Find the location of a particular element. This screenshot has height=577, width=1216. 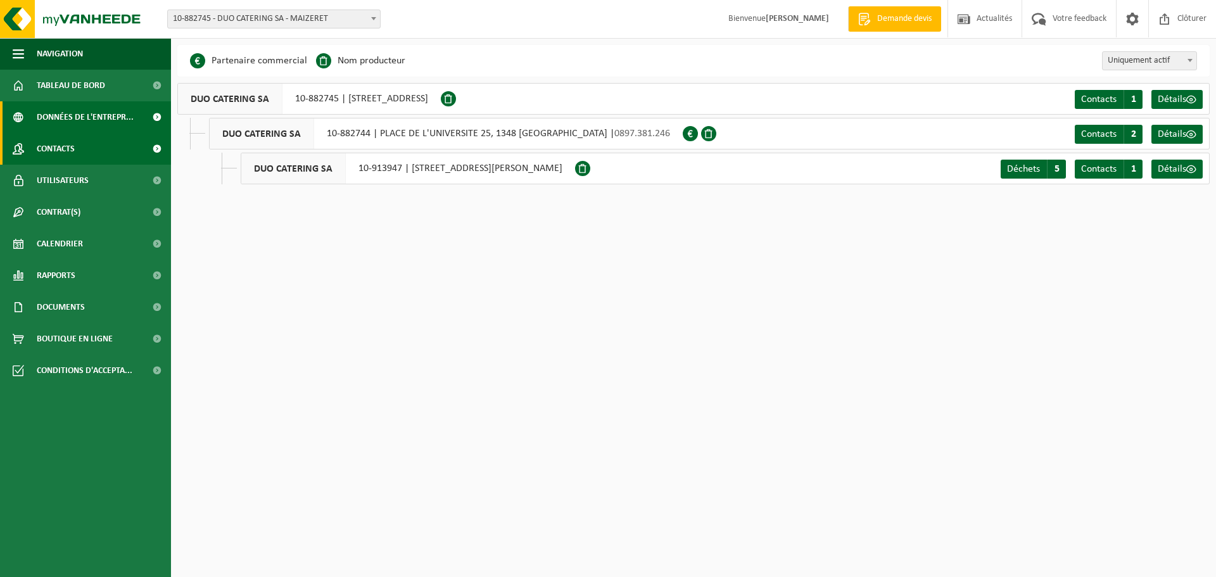

a: Demande devis is located at coordinates (894, 19).